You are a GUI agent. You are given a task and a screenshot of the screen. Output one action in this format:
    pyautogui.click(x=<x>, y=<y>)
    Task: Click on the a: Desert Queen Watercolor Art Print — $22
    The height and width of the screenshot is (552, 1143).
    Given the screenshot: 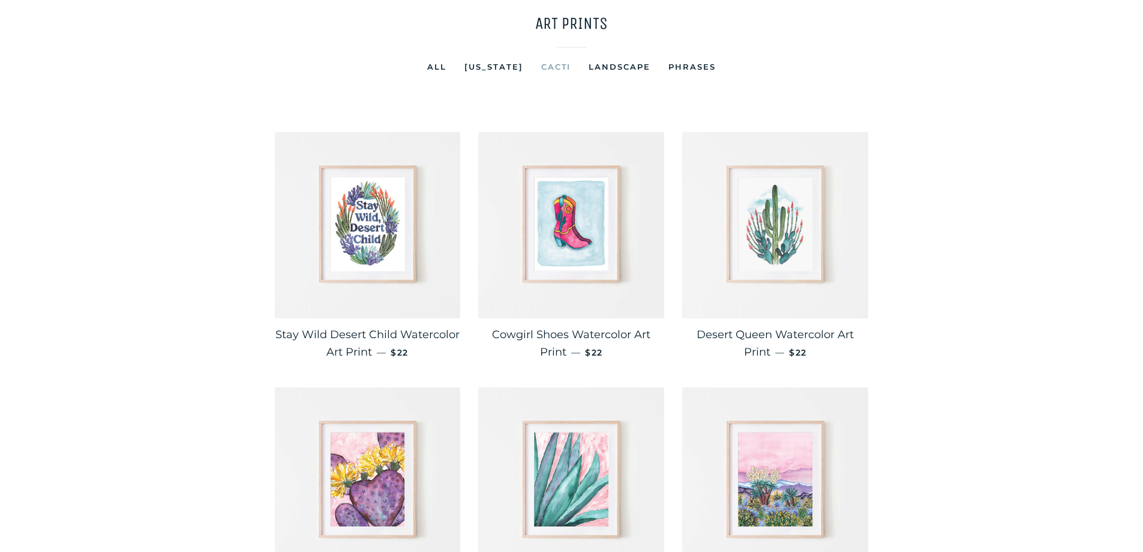 What is the action you would take?
    pyautogui.click(x=775, y=343)
    